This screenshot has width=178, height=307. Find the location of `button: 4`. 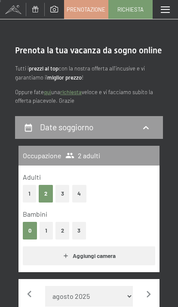

button: 4 is located at coordinates (79, 193).